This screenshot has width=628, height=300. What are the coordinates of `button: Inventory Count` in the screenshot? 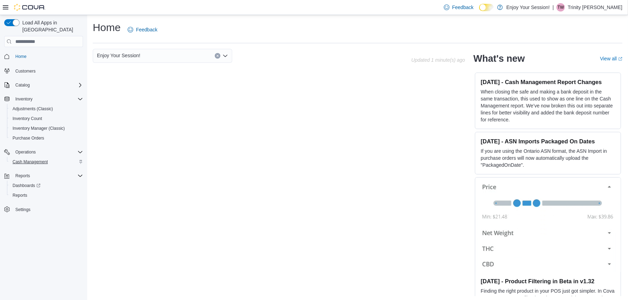 It's located at (46, 119).